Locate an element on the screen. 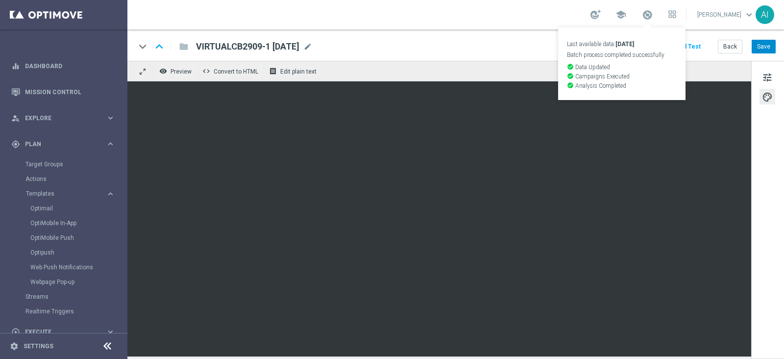 The image size is (784, 359). div: Streams is located at coordinates (76, 296).